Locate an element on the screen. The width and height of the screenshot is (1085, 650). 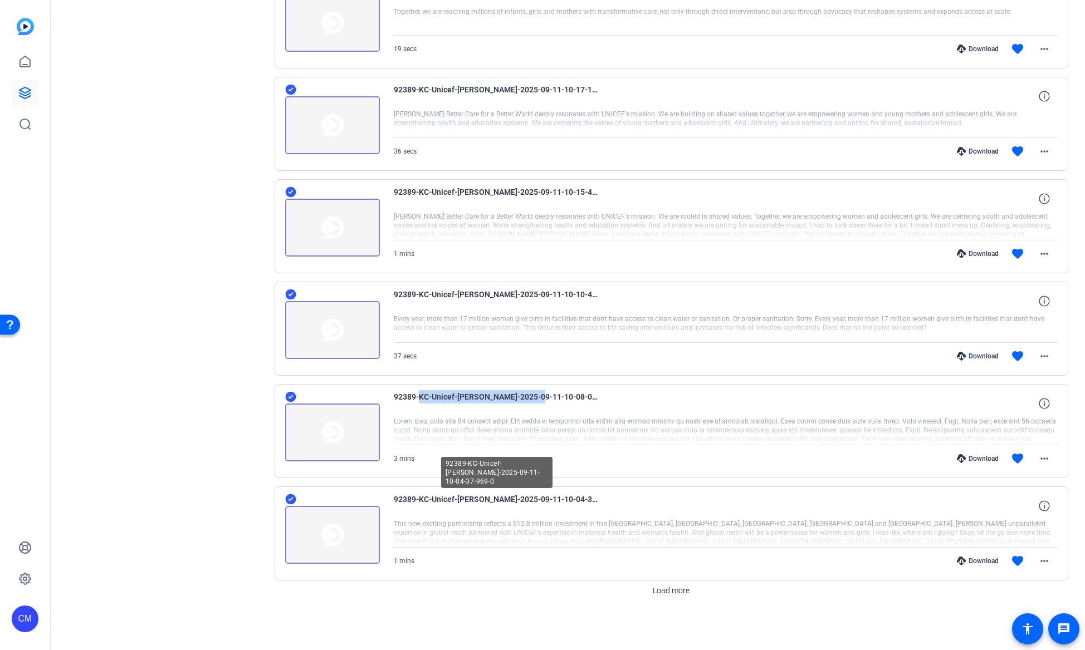
span: 37 secs is located at coordinates (405, 356).